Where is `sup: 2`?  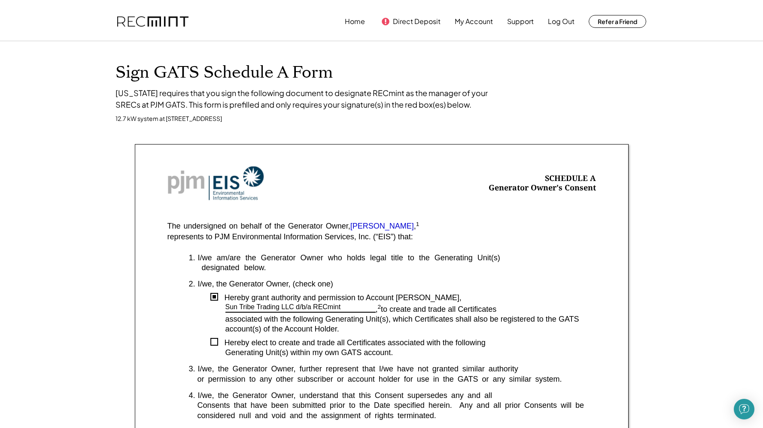 sup: 2 is located at coordinates (380, 307).